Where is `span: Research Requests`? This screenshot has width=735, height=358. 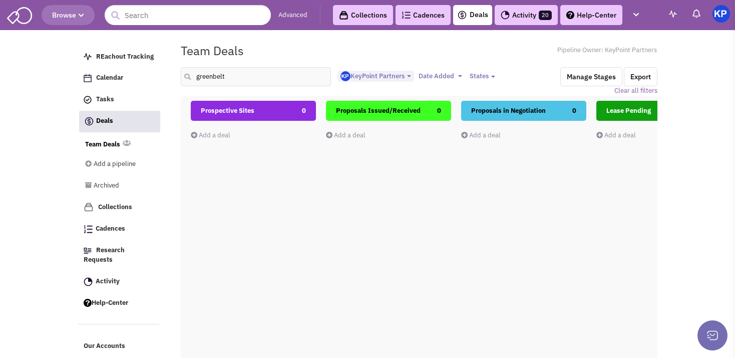
span: Research Requests is located at coordinates (104, 255).